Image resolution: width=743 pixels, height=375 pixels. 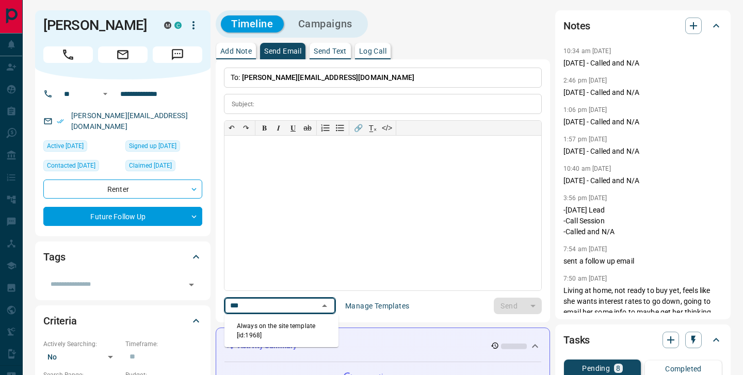 What do you see at coordinates (518, 306) in the screenshot?
I see `div: split button` at bounding box center [518, 306].